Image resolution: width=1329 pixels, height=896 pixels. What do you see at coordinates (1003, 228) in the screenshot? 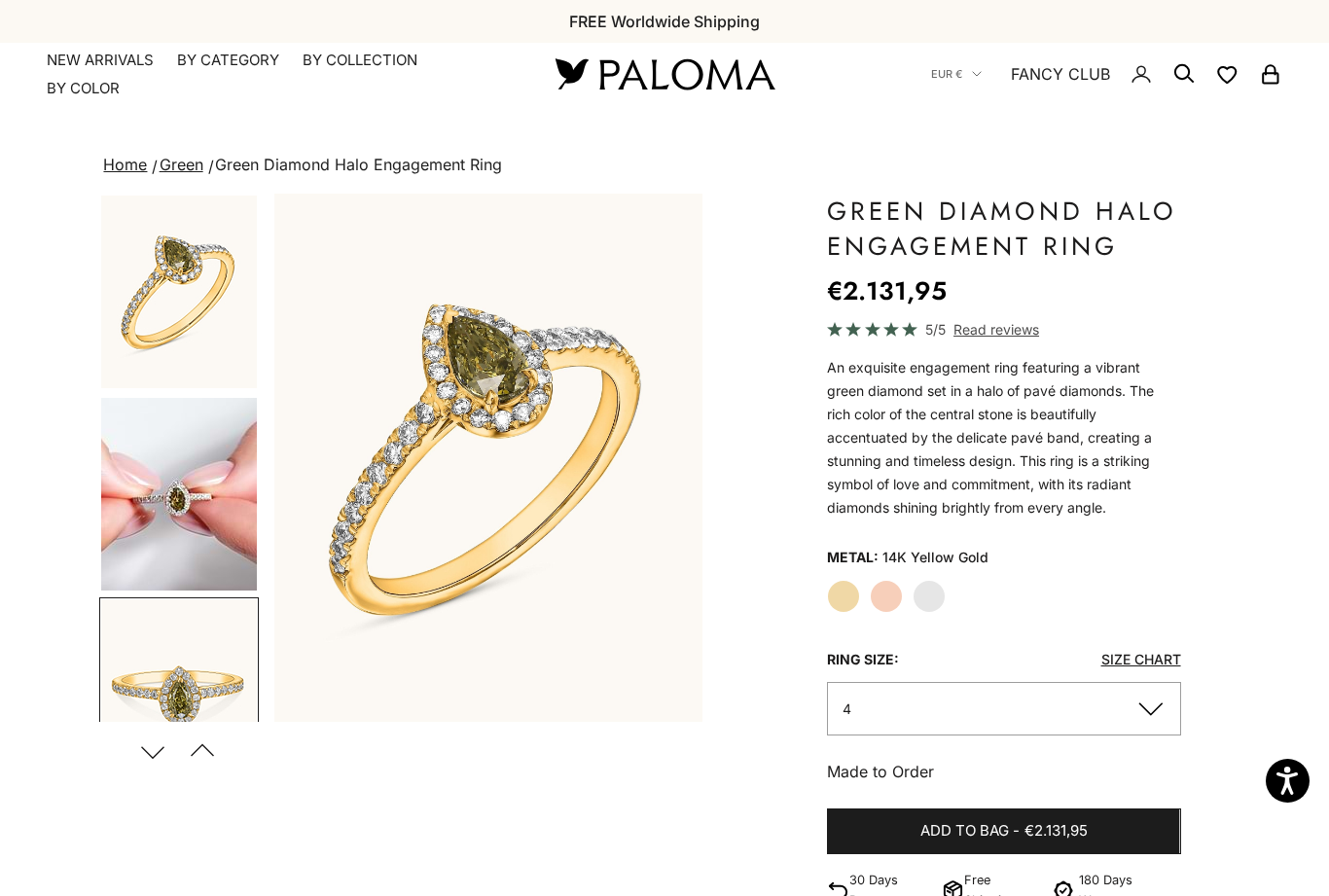
I see `h1: Green Diamond Halo Engagement Ring` at bounding box center [1003, 228].